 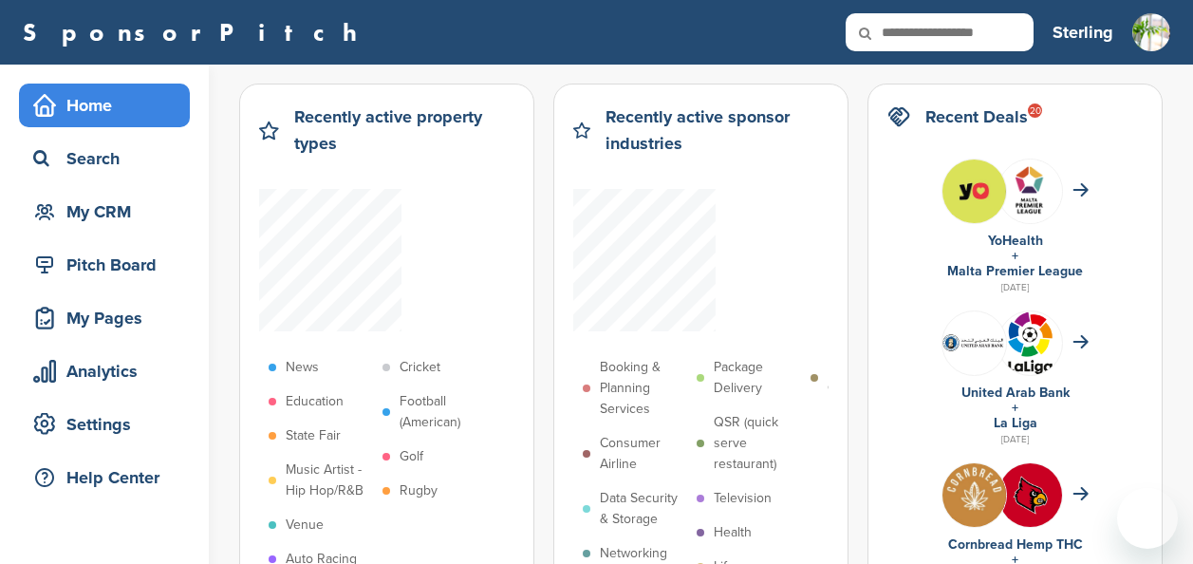 What do you see at coordinates (109, 105) in the screenshot?
I see `div: Home` at bounding box center [109, 105].